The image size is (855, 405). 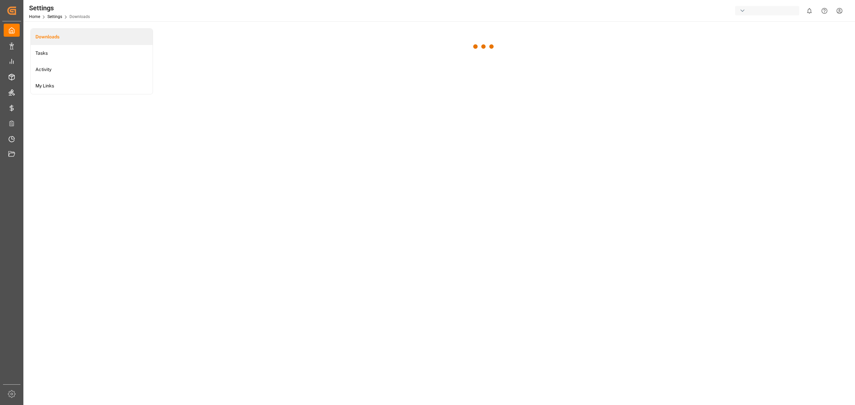 I want to click on button: show 0 new notifications, so click(x=809, y=11).